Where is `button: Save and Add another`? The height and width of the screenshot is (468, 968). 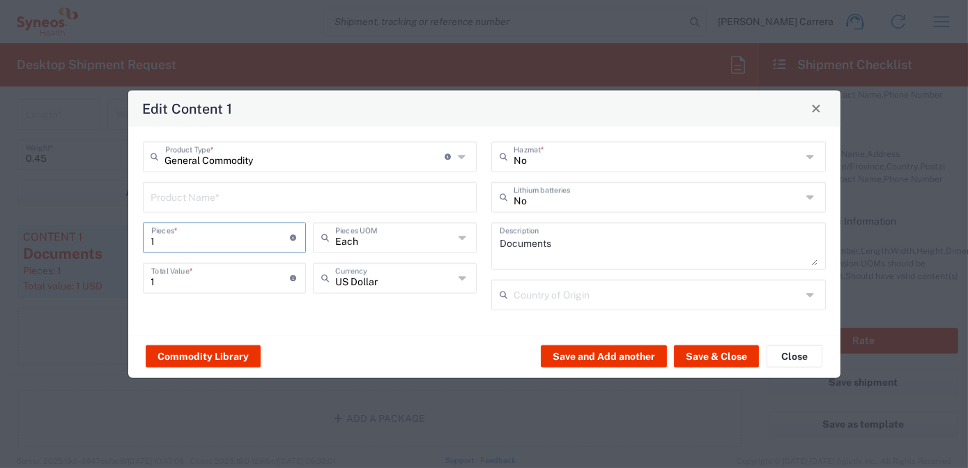
button: Save and Add another is located at coordinates (604, 356).